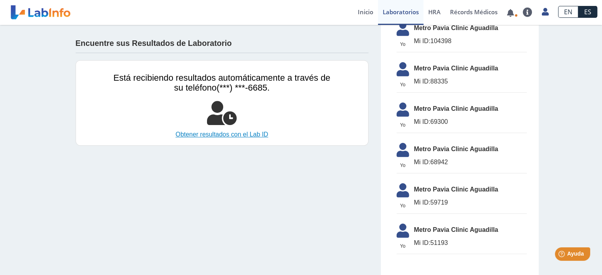 This screenshot has height=275, width=602. What do you see at coordinates (44, 10) in the screenshot?
I see `span: Ayuda` at bounding box center [44, 10].